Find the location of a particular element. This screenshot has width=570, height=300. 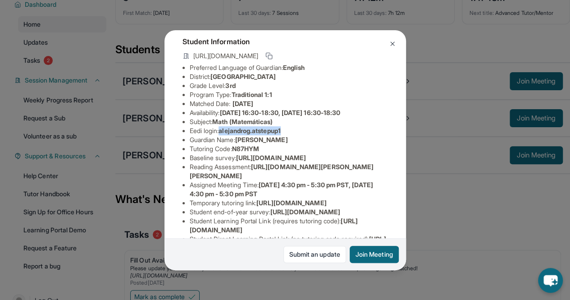

li: Assigned Meeting Time : is located at coordinates (289, 189).